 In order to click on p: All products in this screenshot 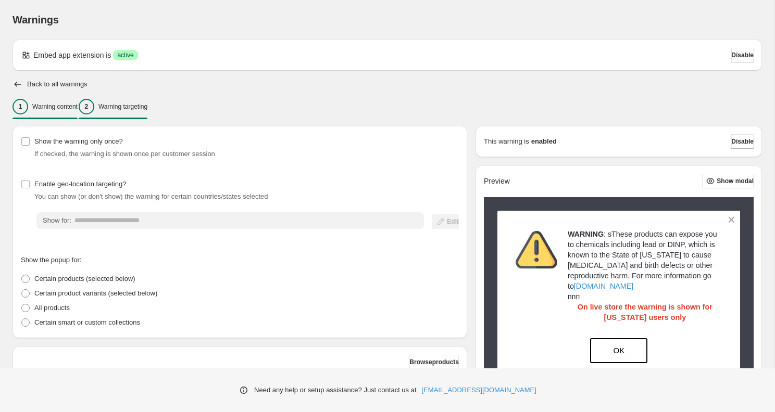, I will do `click(52, 308)`.